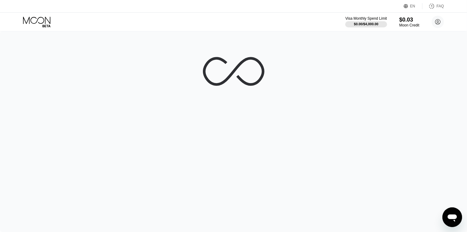  What do you see at coordinates (366, 24) in the screenshot?
I see `div: $0.00 / $4,000.00` at bounding box center [366, 24].